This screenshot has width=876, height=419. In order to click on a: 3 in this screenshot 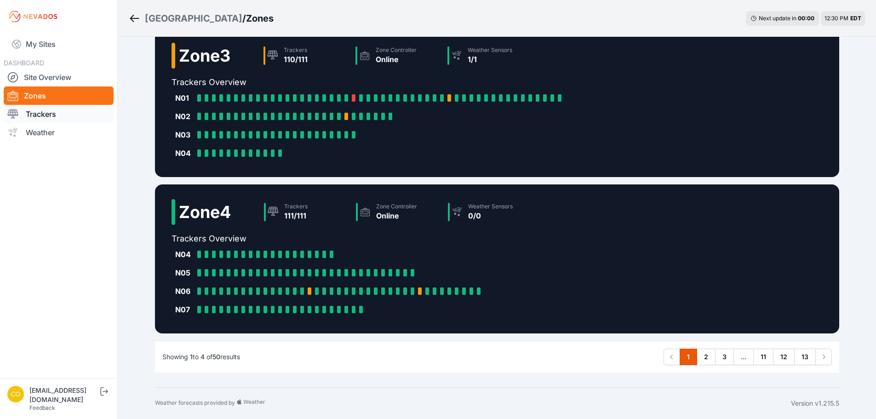, I will do `click(724, 357)`.